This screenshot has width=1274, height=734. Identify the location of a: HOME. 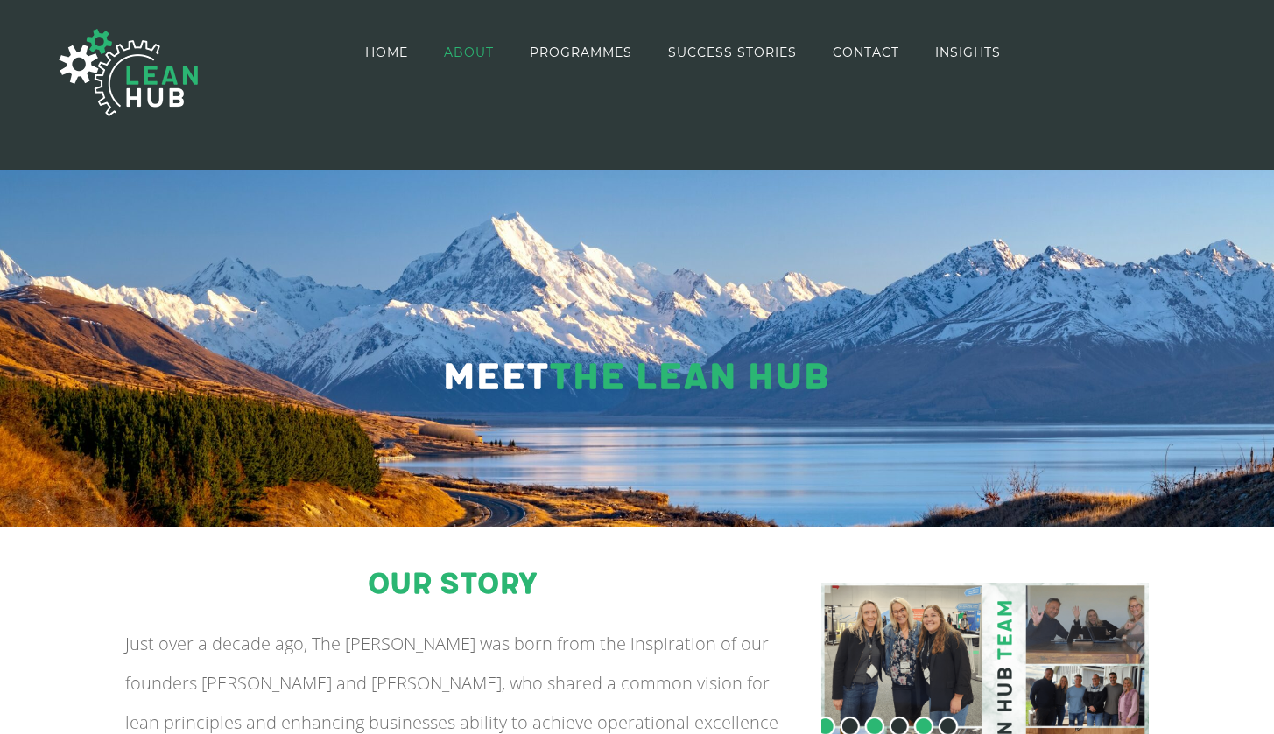
(386, 52).